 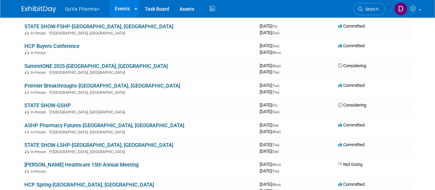 What do you see at coordinates (52, 46) in the screenshot?
I see `a: HCP Buyers Conference` at bounding box center [52, 46].